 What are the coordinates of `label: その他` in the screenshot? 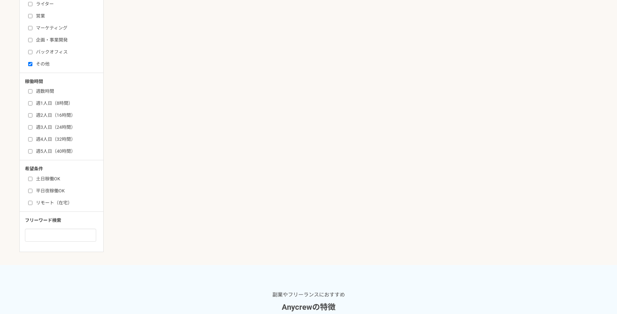 It's located at (65, 64).